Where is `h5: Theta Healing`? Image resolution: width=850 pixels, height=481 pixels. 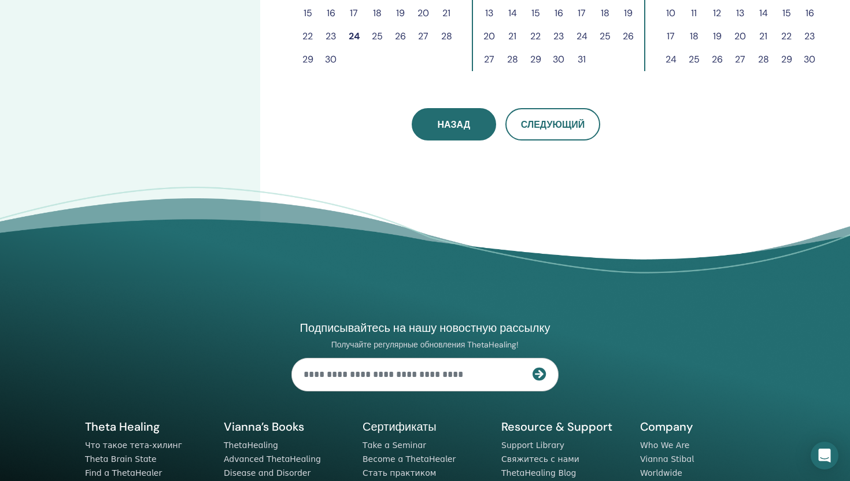
h5: Theta Healing is located at coordinates (147, 427).